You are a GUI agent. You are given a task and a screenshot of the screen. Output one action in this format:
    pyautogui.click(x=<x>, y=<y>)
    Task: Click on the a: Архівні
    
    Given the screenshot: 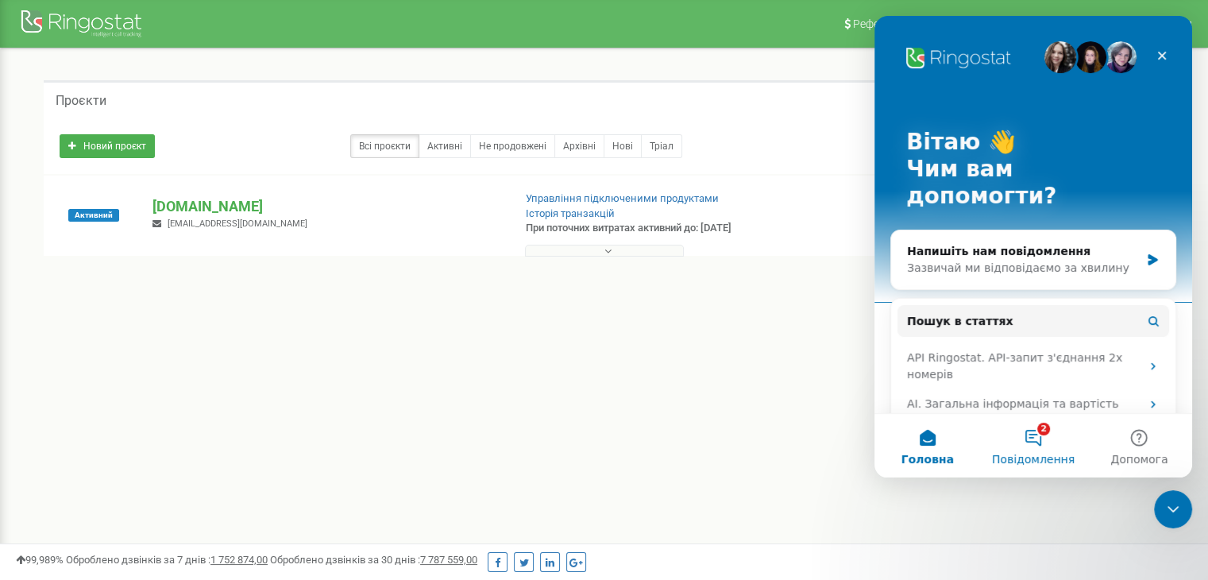 What is the action you would take?
    pyautogui.click(x=579, y=146)
    